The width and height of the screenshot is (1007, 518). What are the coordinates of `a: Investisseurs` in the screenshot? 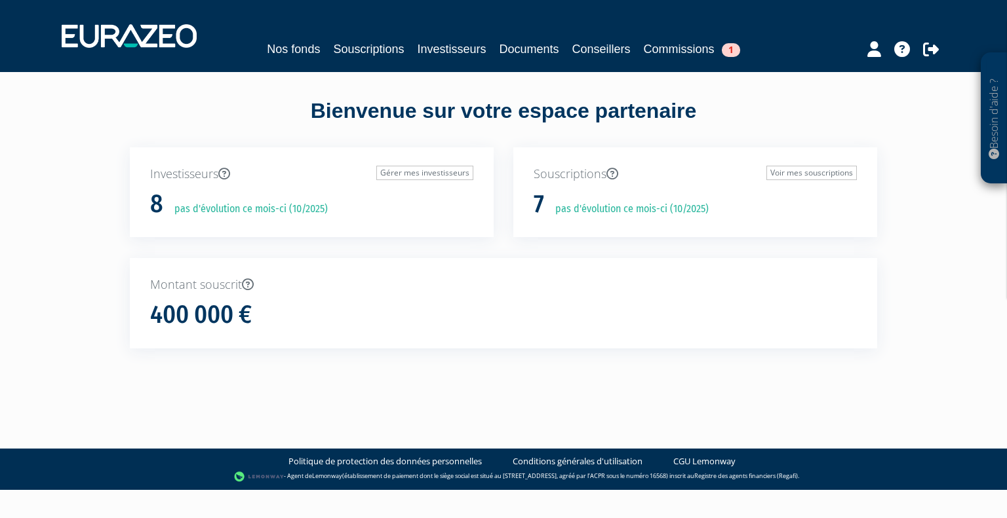 It's located at (451, 49).